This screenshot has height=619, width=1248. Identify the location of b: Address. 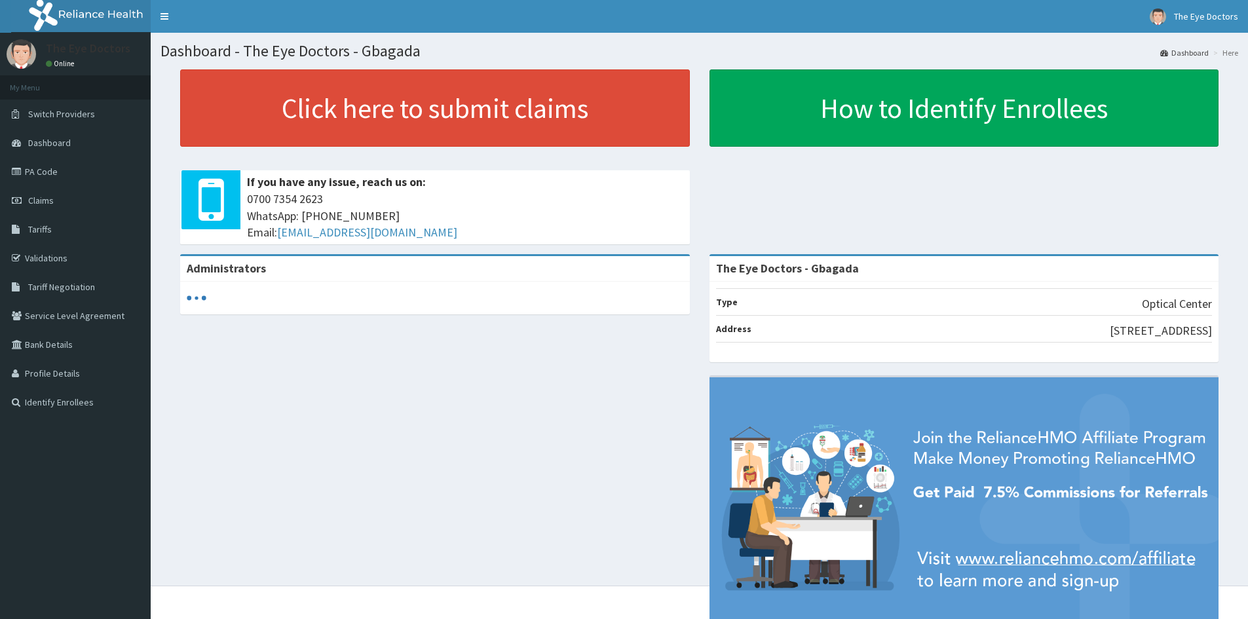
(734, 329).